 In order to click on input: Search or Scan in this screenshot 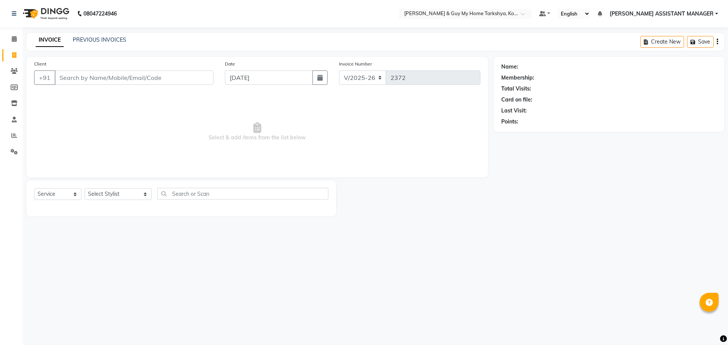, I will do `click(243, 194)`.